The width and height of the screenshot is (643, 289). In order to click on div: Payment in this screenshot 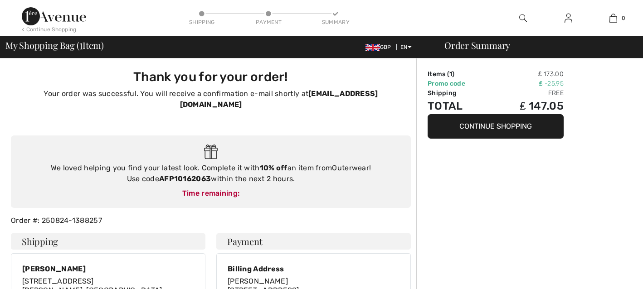, I will do `click(269, 22)`.